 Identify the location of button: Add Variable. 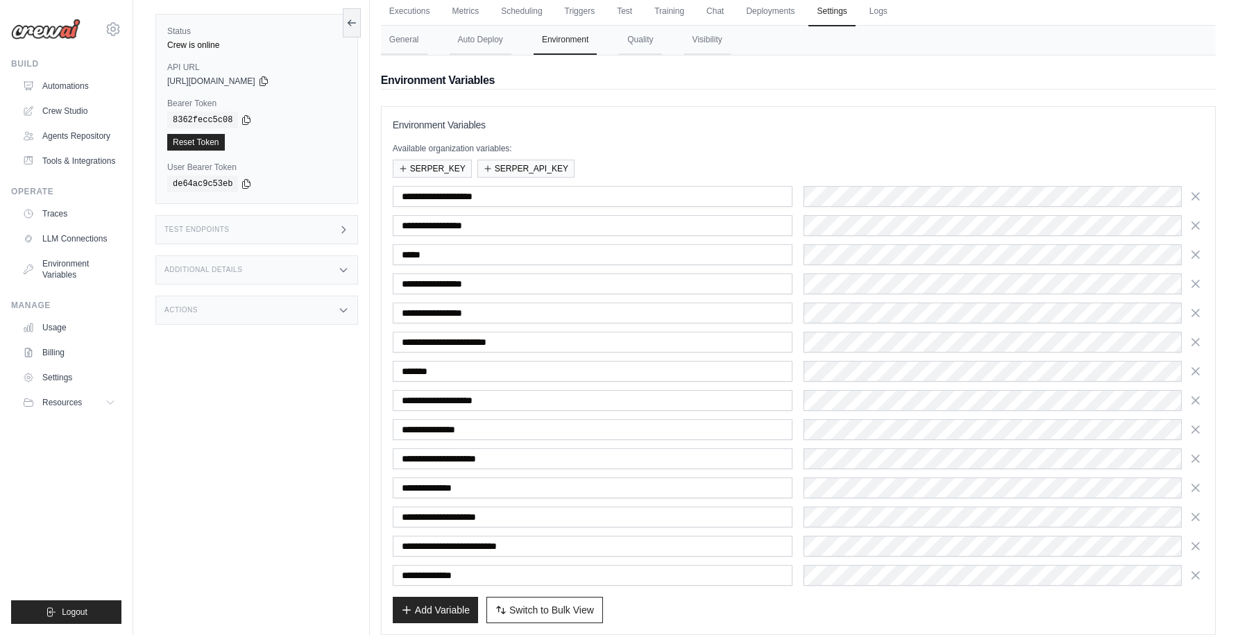
(435, 610).